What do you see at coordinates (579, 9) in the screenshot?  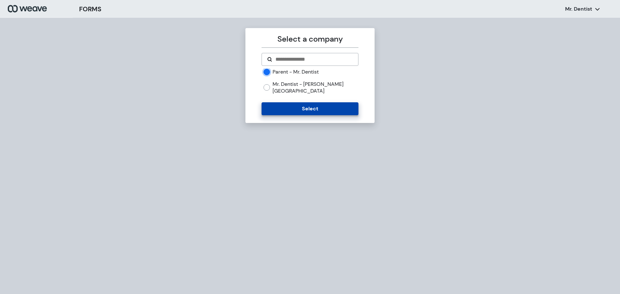 I see `p: Mr. Dentist` at bounding box center [579, 9].